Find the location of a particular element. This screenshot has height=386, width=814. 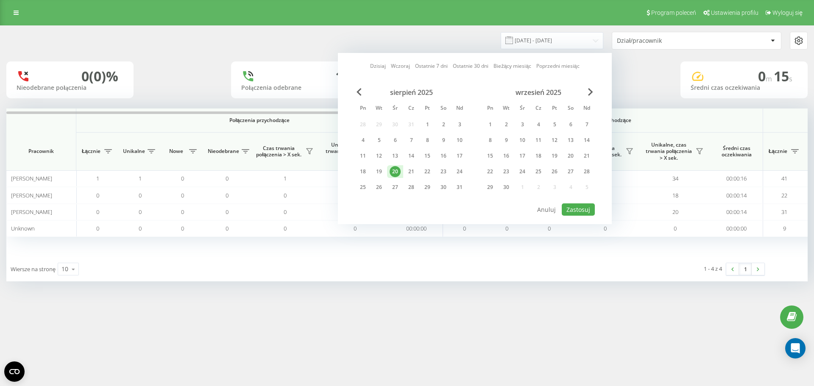

div: sierpień 2025 is located at coordinates (411, 92).